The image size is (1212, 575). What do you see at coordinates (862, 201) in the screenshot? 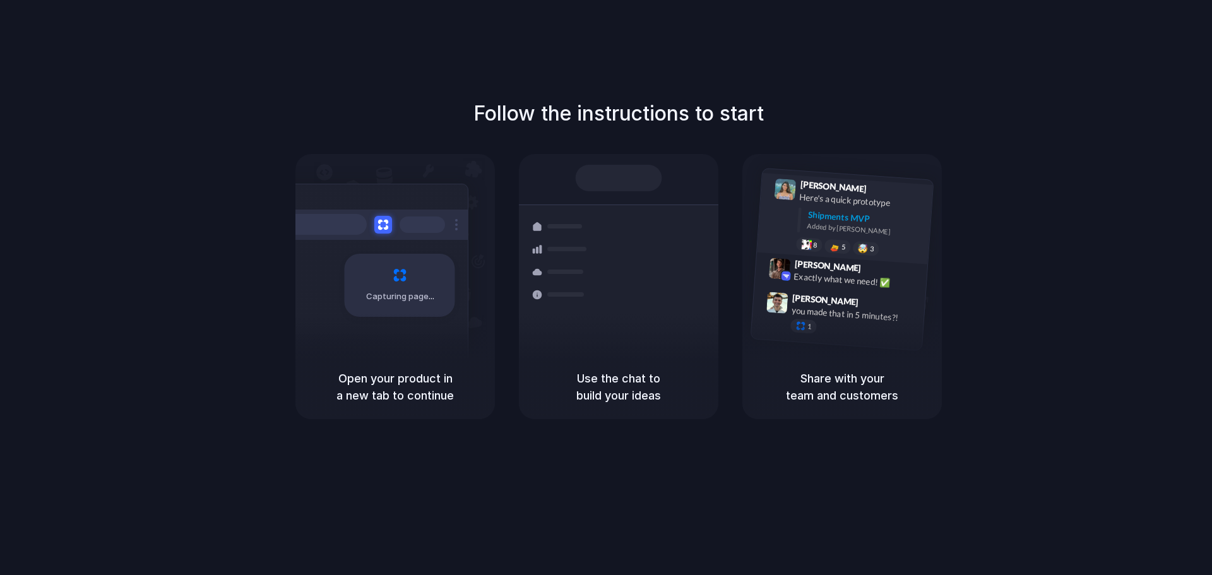
I see `div: Here's a quick prototype` at bounding box center [862, 201].